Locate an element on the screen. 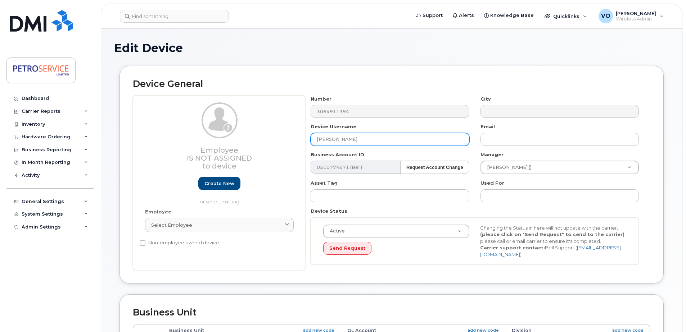  label: Used For is located at coordinates (492, 183).